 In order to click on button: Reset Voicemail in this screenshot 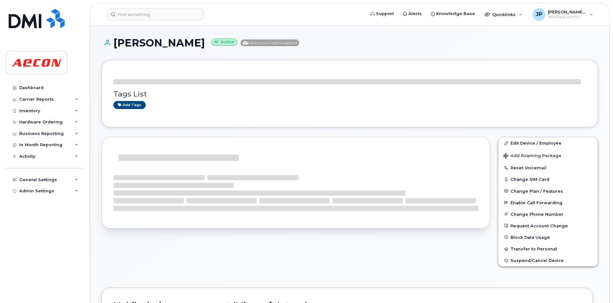, I will do `click(548, 168)`.